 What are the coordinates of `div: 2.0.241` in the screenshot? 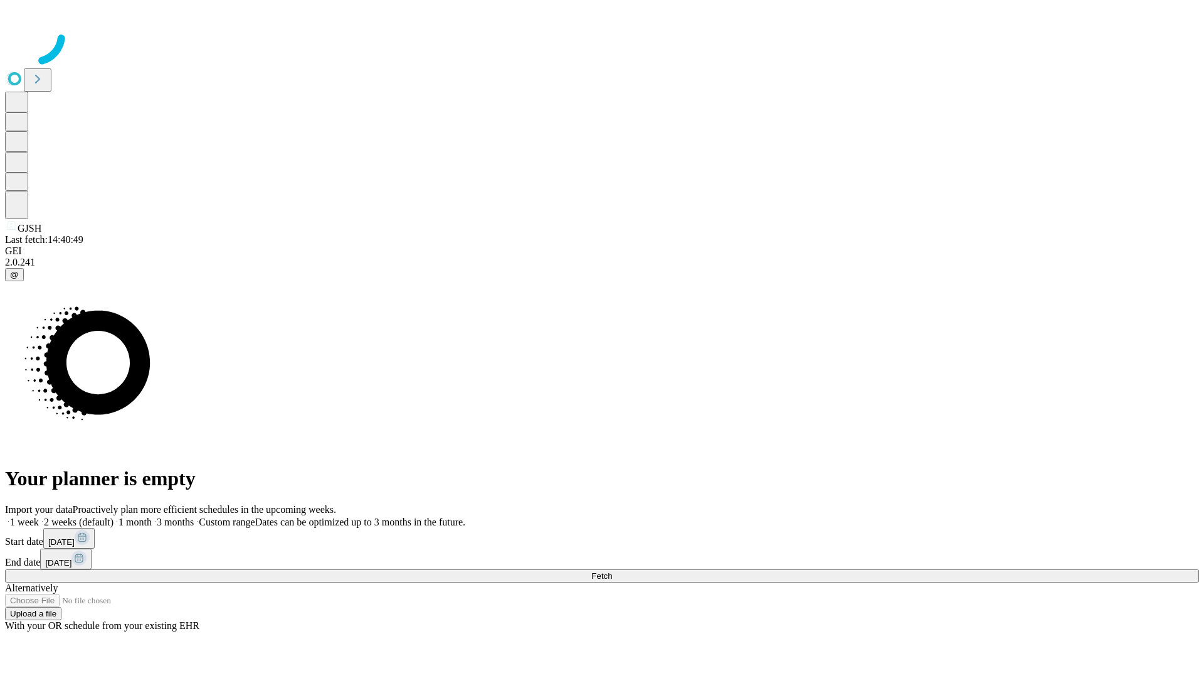 It's located at (602, 262).